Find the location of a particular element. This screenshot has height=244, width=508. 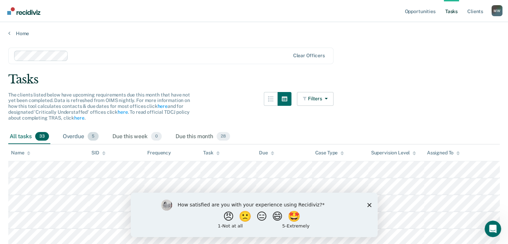

div: Close survey is located at coordinates (239, 12).